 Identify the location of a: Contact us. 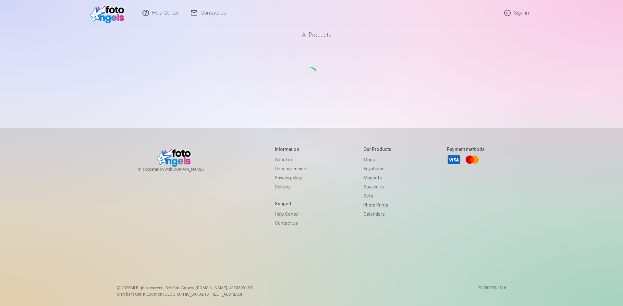
(291, 223).